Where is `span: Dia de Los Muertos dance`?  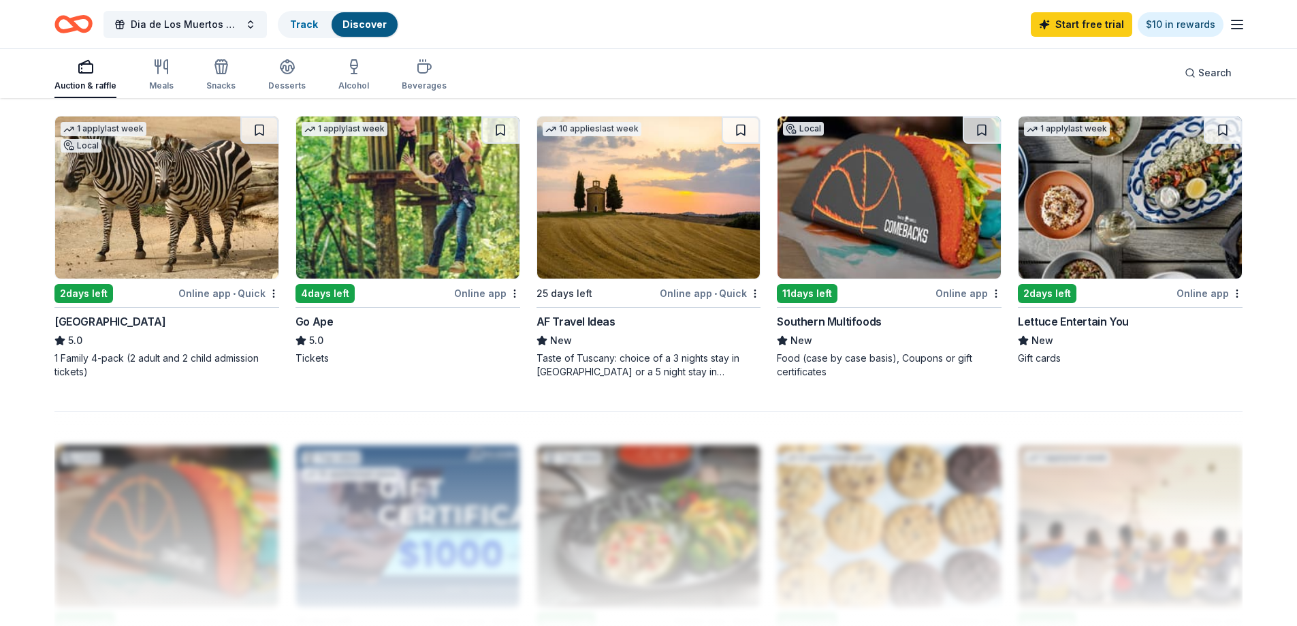
span: Dia de Los Muertos dance is located at coordinates (185, 25).